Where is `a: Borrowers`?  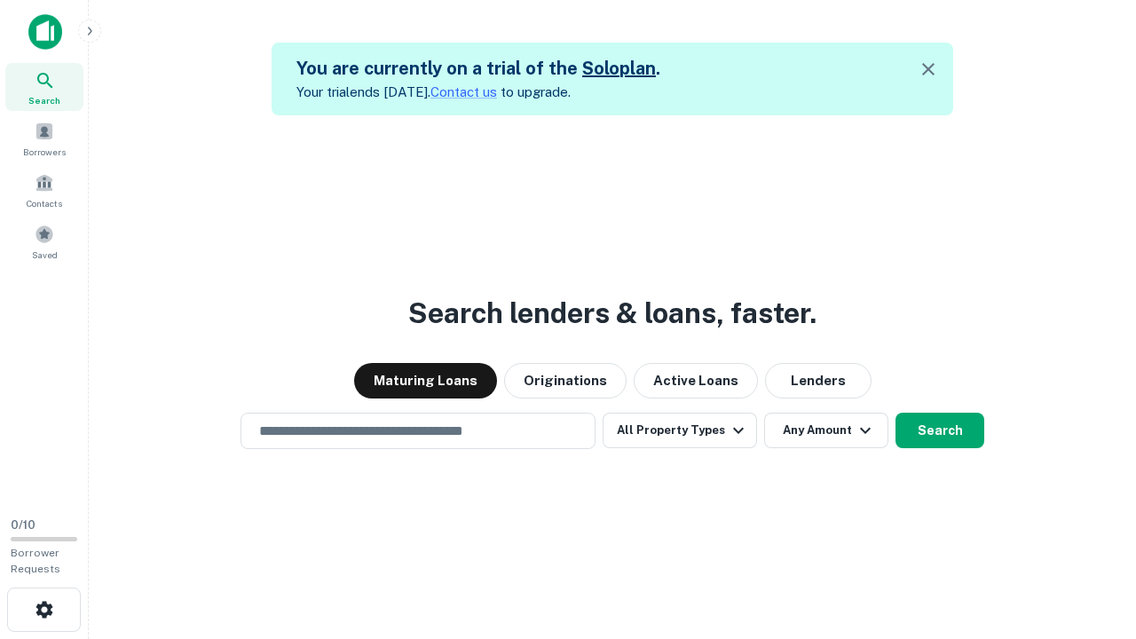 a: Borrowers is located at coordinates (44, 138).